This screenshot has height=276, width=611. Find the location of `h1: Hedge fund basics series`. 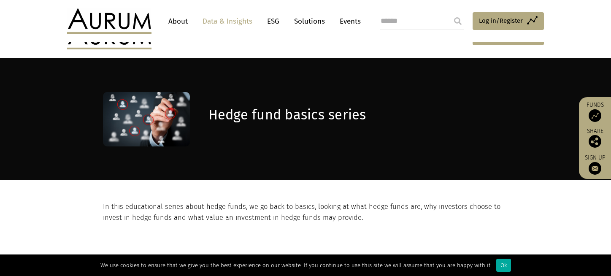

h1: Hedge fund basics series is located at coordinates (357, 115).